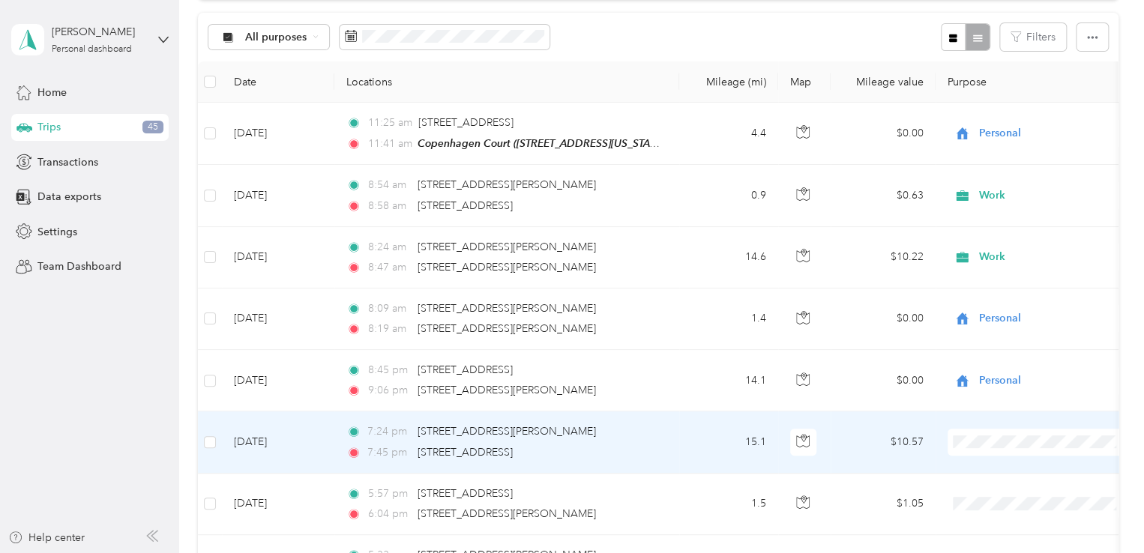  What do you see at coordinates (91, 49) in the screenshot?
I see `div: Personal dashboard` at bounding box center [91, 49].